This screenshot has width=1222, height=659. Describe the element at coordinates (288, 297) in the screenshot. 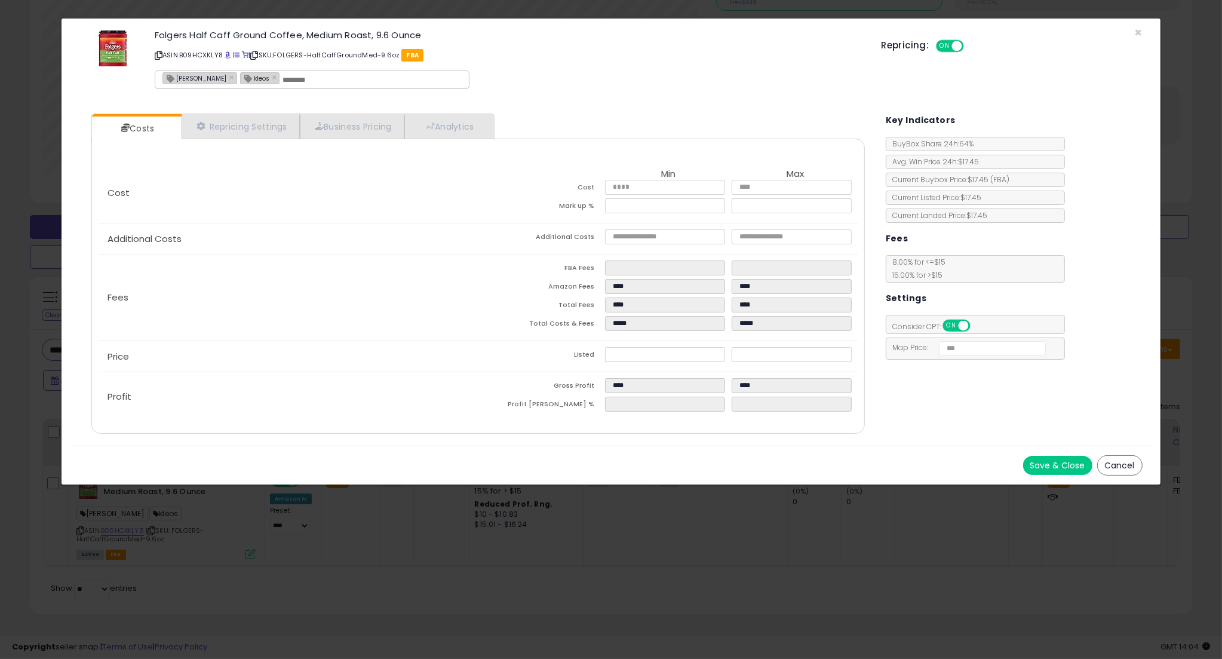

I see `p: Fees` at that location.